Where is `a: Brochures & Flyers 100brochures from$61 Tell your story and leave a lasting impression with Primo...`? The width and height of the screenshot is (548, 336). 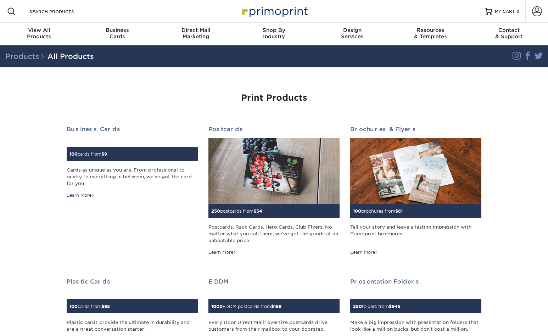
a: Brochures & Flyers 100brochures from$61 Tell your story and leave a lasting impression with Primo... is located at coordinates (416, 191).